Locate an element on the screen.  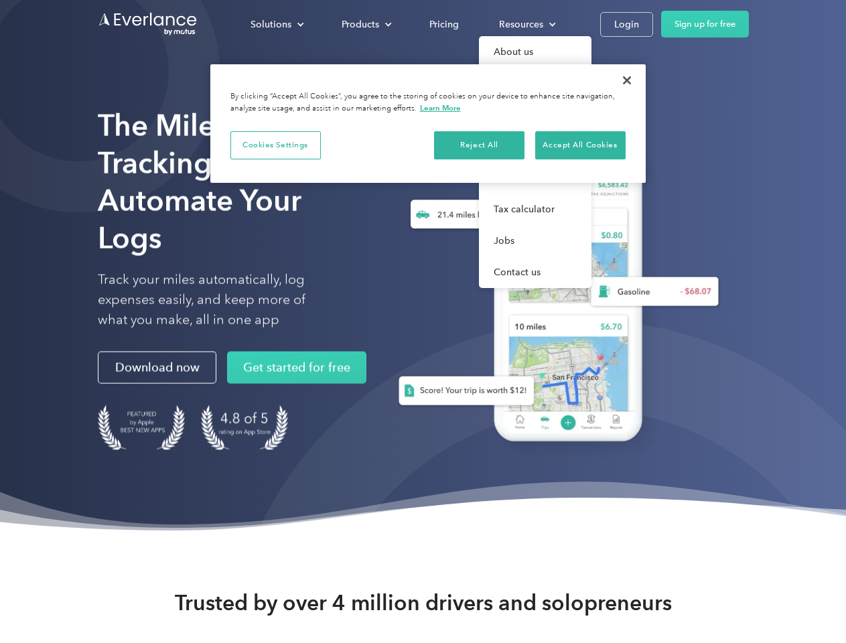
a: Go to homepage is located at coordinates (148, 24).